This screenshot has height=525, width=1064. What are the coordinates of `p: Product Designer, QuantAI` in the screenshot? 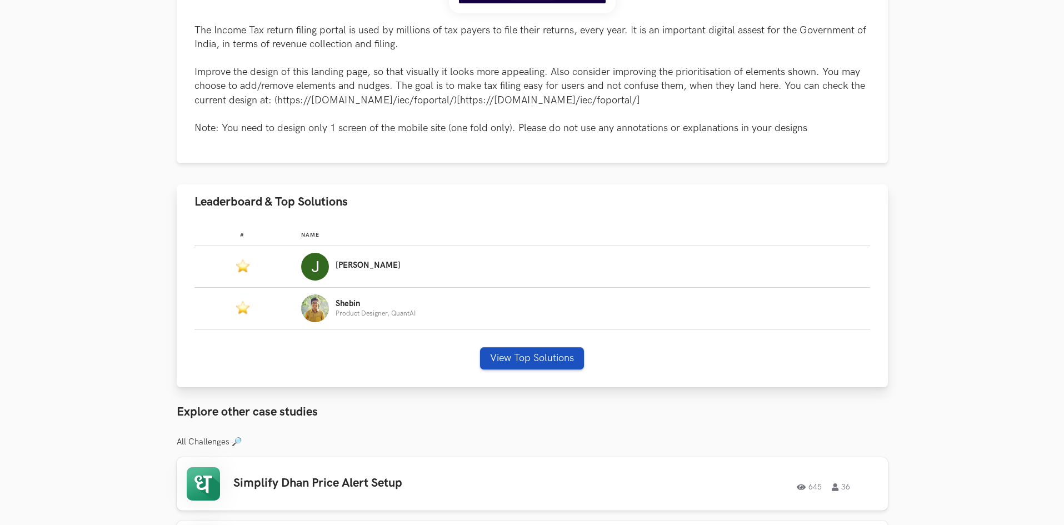 It's located at (375, 313).